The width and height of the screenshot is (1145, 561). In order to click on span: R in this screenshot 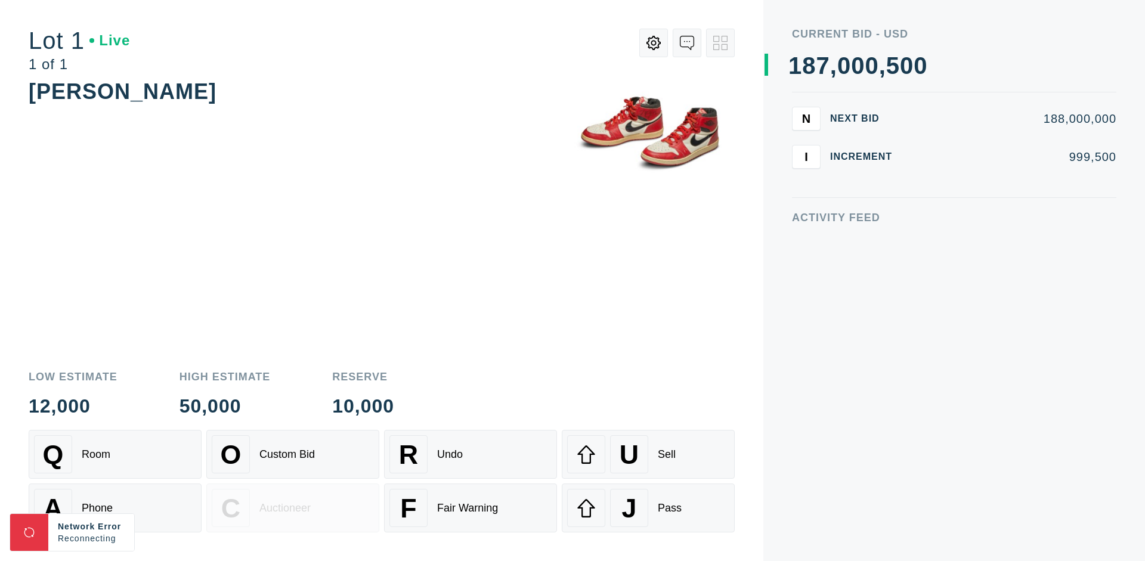, I will do `click(408, 454)`.